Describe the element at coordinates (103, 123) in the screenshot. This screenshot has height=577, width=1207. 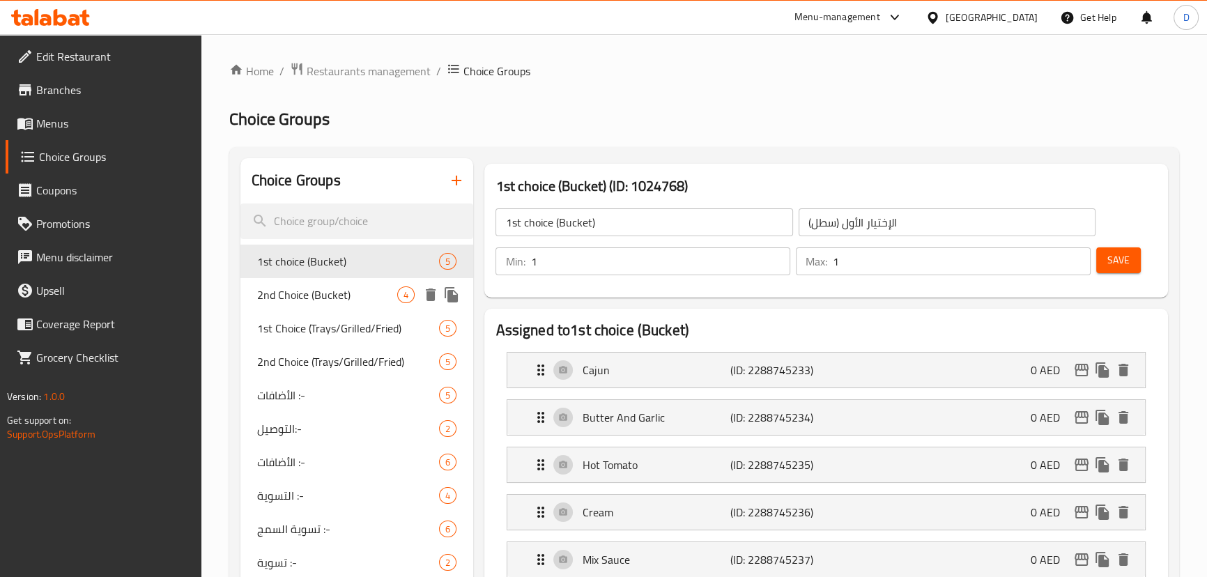
I see `a: Menus` at that location.